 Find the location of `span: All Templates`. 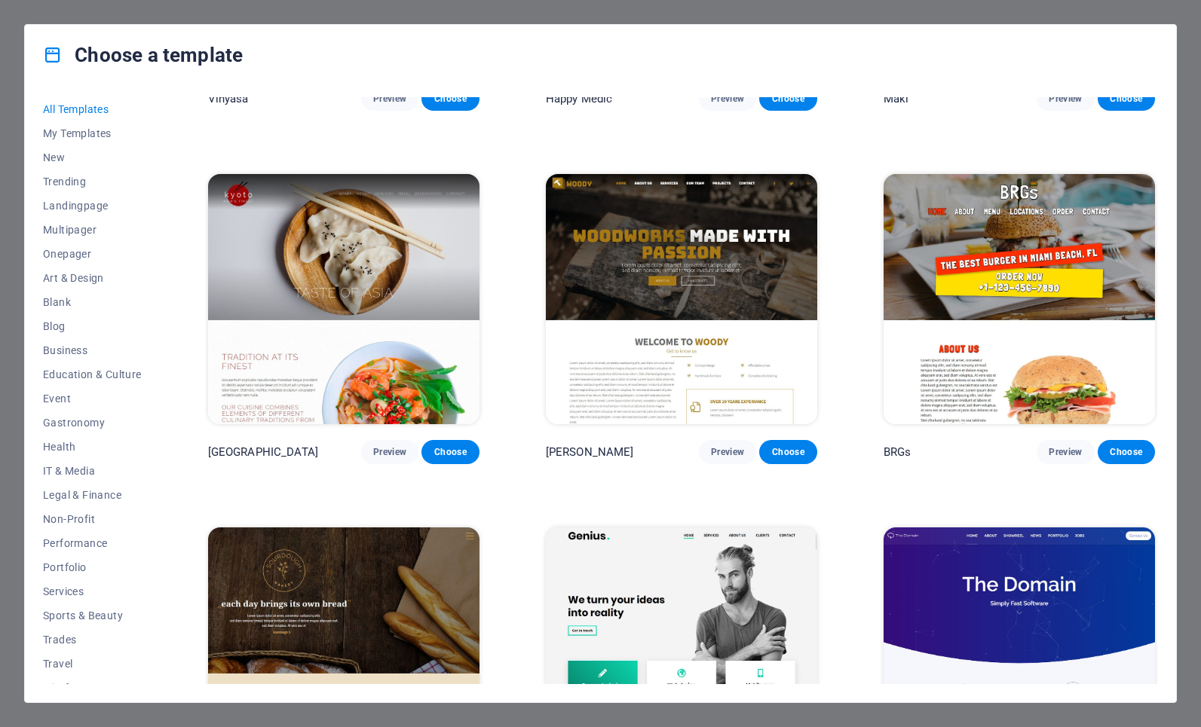

span: All Templates is located at coordinates (92, 109).